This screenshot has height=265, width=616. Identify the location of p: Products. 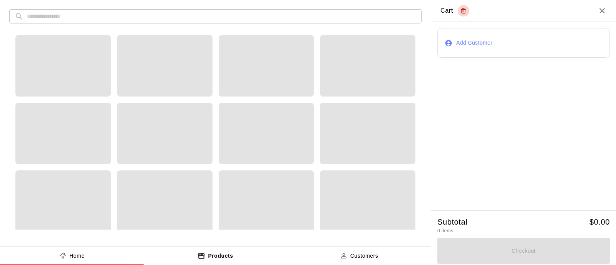
(220, 256).